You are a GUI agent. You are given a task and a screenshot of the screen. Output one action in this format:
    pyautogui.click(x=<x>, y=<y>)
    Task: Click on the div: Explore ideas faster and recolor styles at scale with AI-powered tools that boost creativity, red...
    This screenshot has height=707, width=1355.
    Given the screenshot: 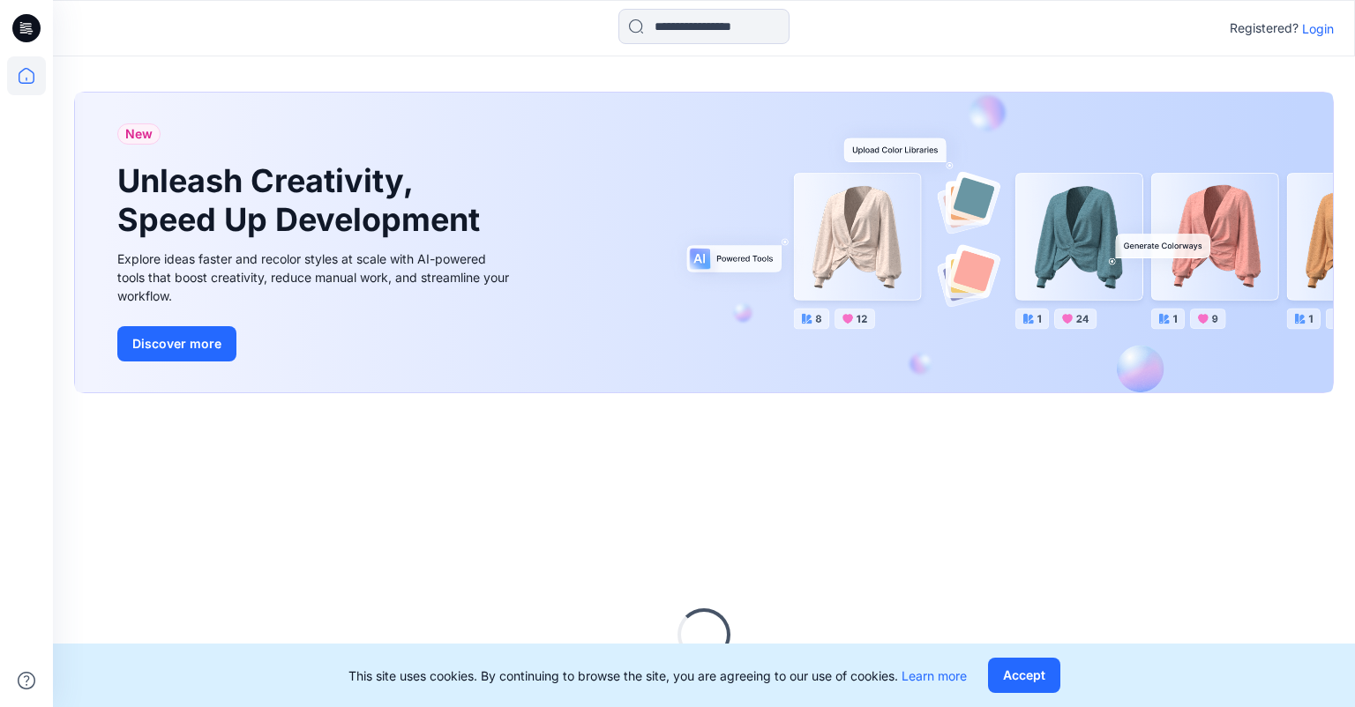 What is the action you would take?
    pyautogui.click(x=316, y=277)
    